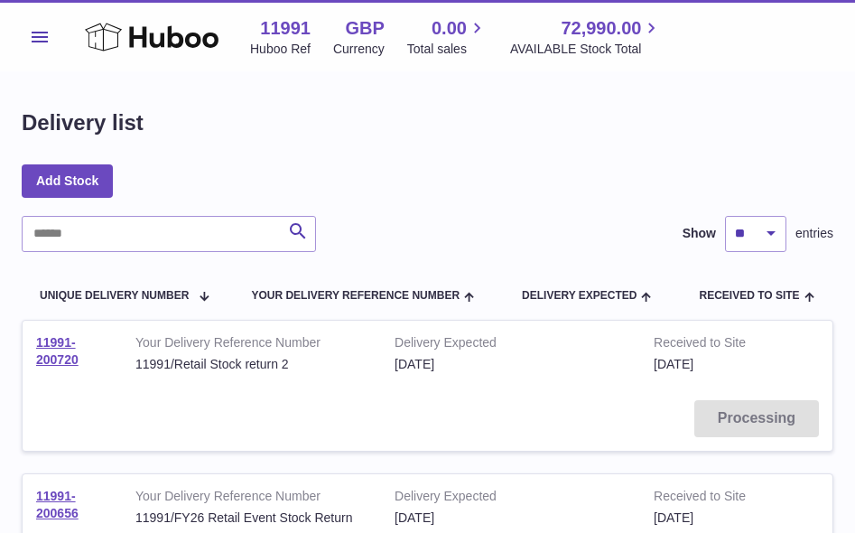 Image resolution: width=855 pixels, height=533 pixels. Describe the element at coordinates (285, 28) in the screenshot. I see `strong: 11991` at that location.